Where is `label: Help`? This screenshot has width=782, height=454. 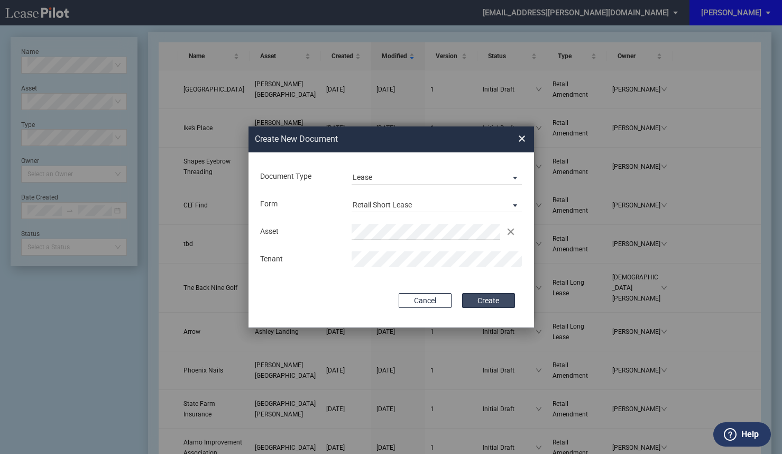
label: Help is located at coordinates (750, 434).